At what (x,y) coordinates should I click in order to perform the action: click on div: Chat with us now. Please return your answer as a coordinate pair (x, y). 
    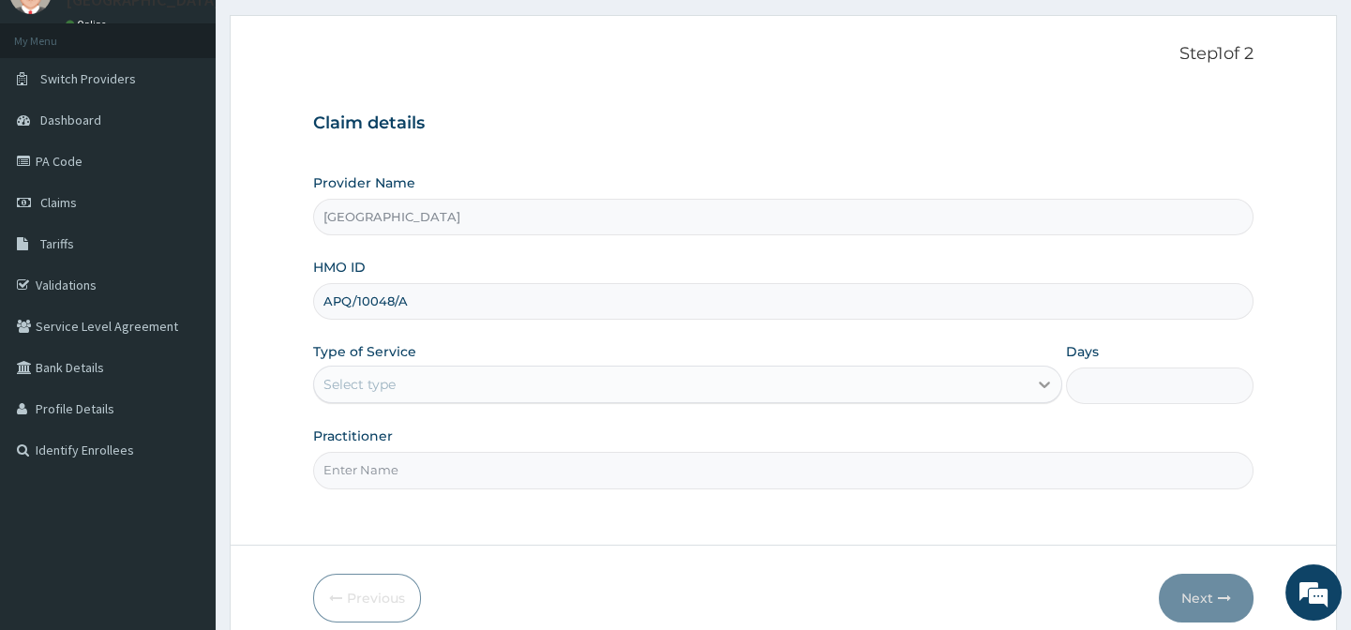
    Looking at the image, I should click on (206, 117).